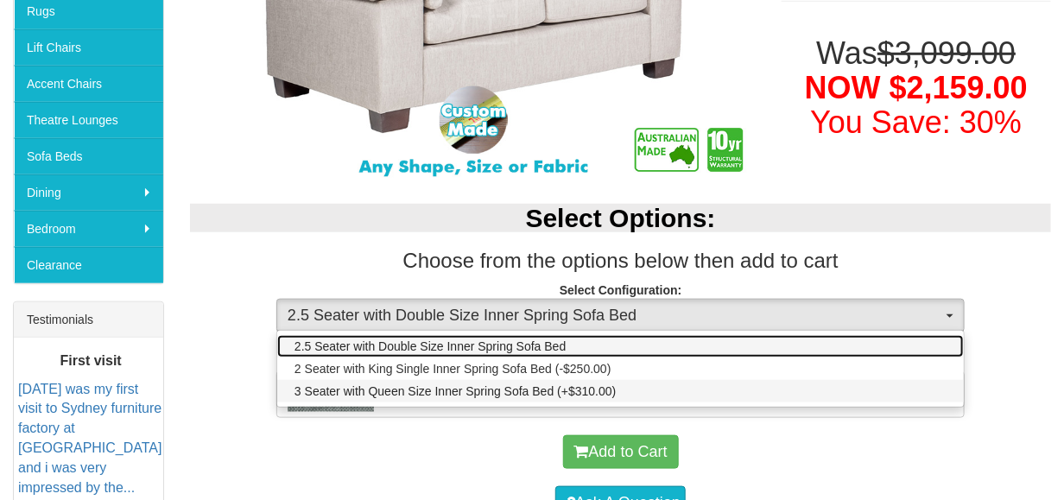 This screenshot has width=1064, height=500. What do you see at coordinates (88, 48) in the screenshot?
I see `a: Lift Chairs` at bounding box center [88, 48].